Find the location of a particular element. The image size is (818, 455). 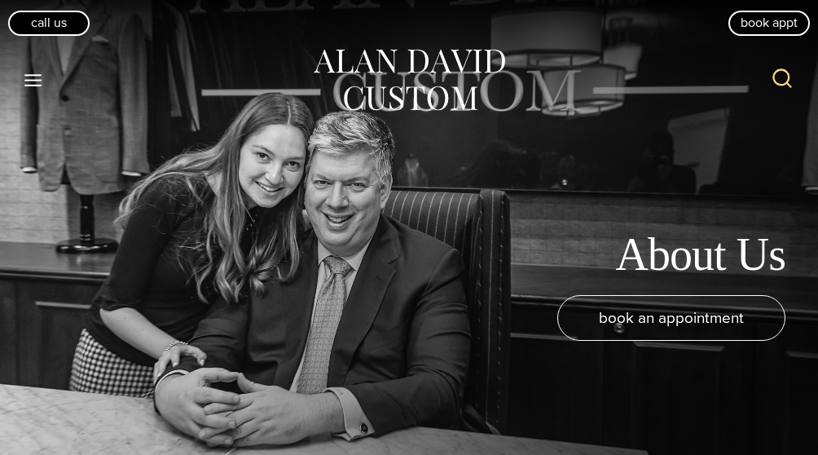

h1: About Us is located at coordinates (700, 254).